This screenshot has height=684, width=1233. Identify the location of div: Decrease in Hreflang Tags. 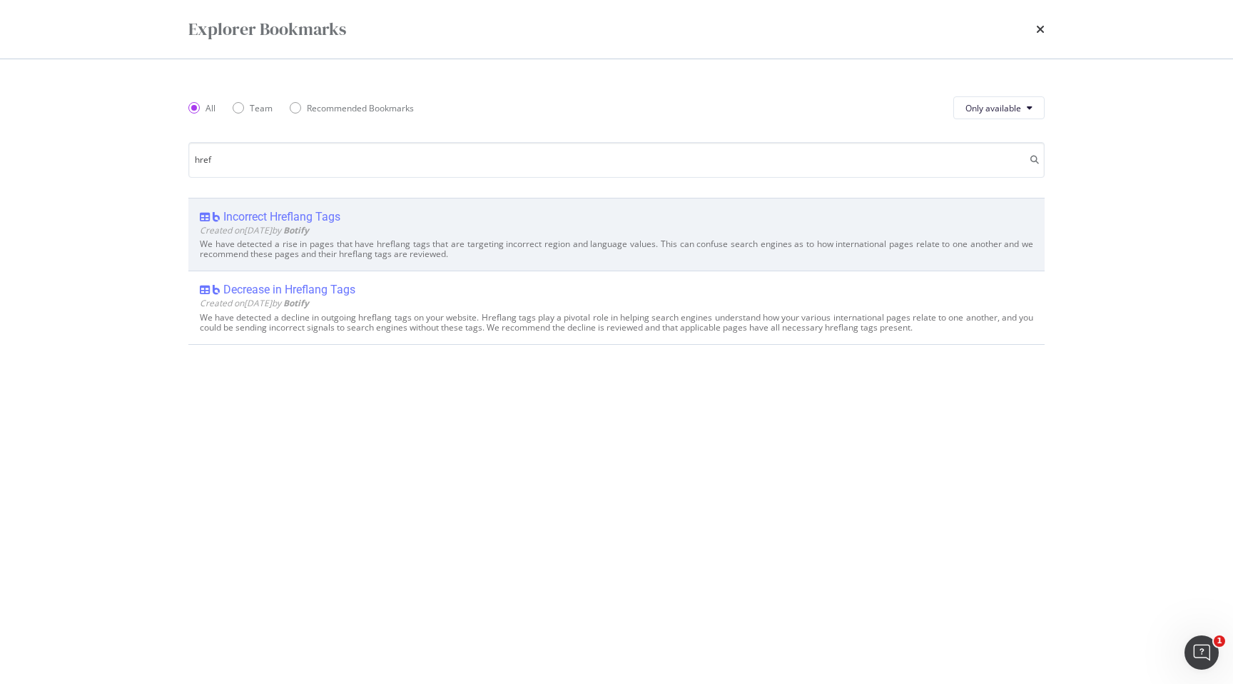
(289, 290).